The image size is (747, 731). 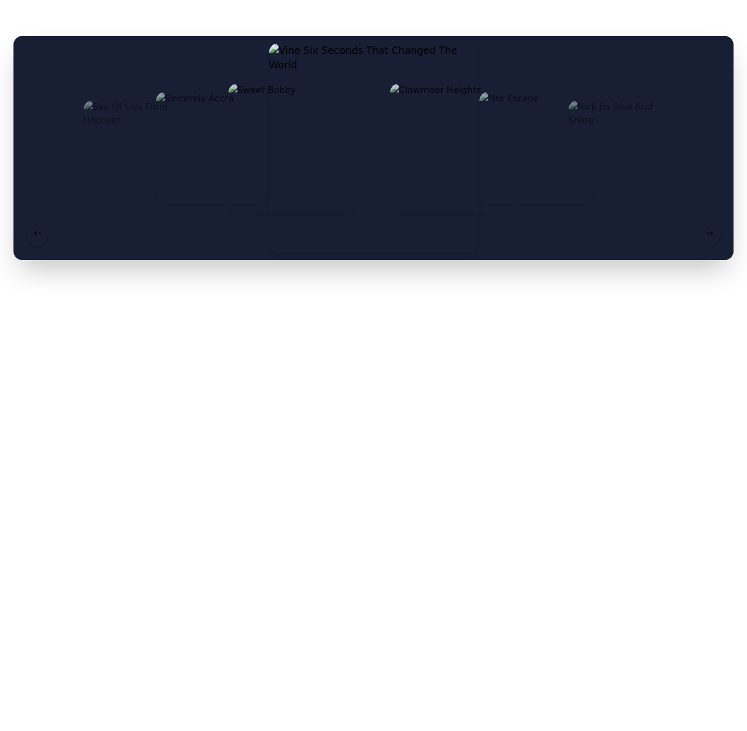 What do you see at coordinates (293, 148) in the screenshot?
I see `img: Sweet Bobby` at bounding box center [293, 148].